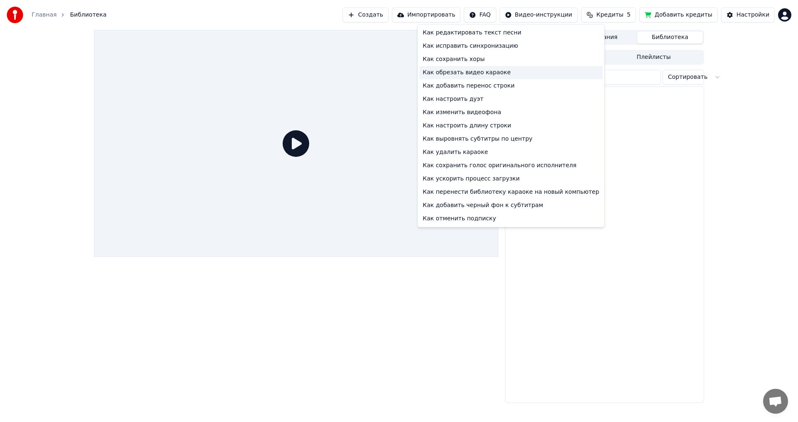 The image size is (798, 422). I want to click on div: Как исправить синхронизацию, so click(511, 46).